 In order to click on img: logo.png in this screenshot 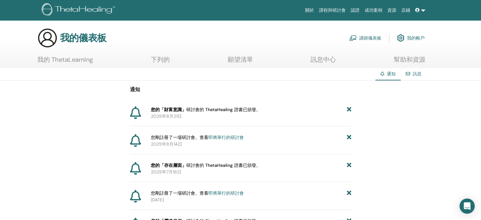, I will do `click(79, 10)`.